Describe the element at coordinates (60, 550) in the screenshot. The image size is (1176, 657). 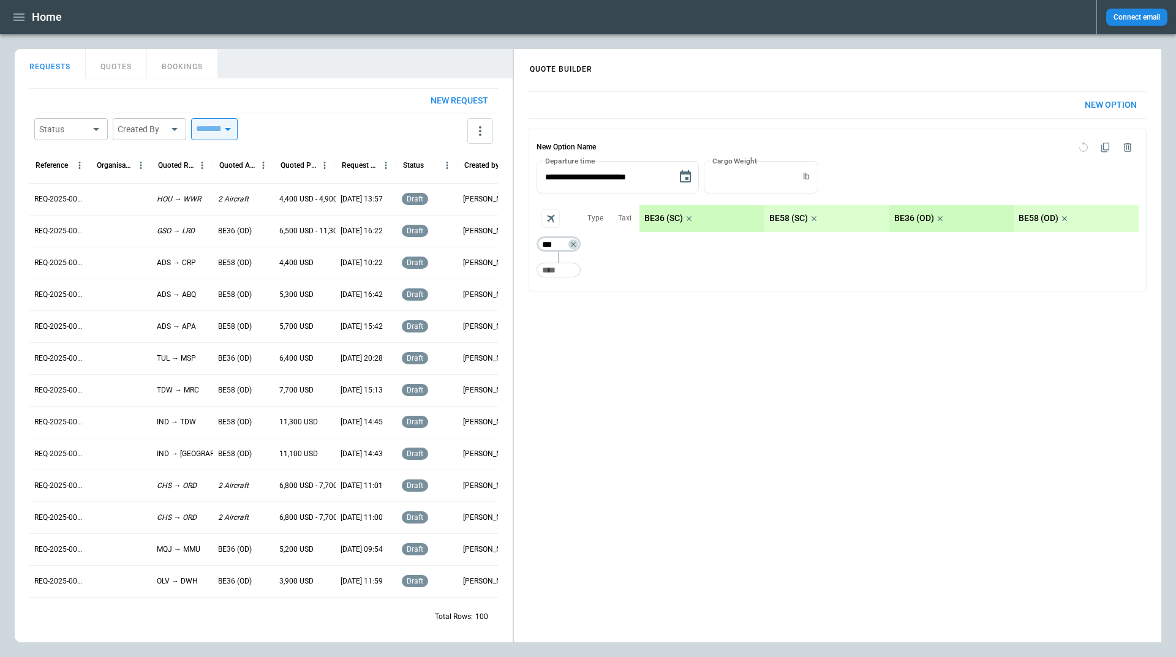
I see `p: REQ-2025-000241` at that location.